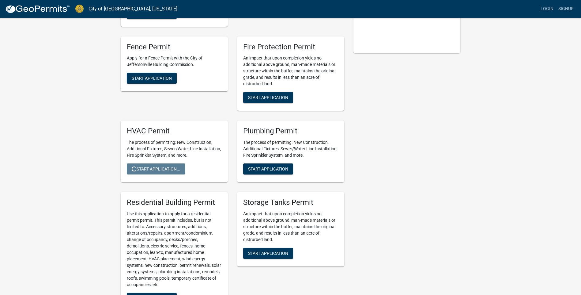 The width and height of the screenshot is (581, 295). What do you see at coordinates (174, 202) in the screenshot?
I see `h5: Residential Building Permit` at bounding box center [174, 202].